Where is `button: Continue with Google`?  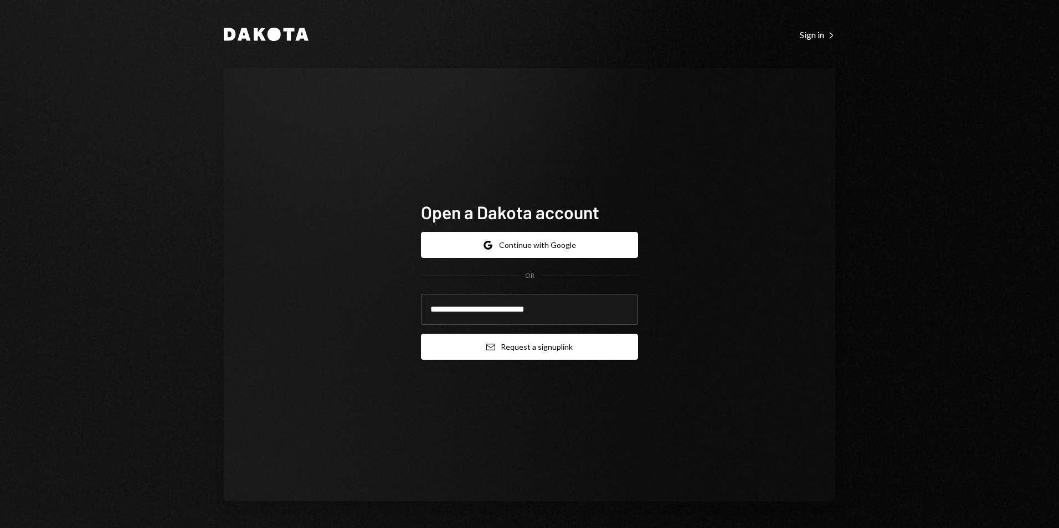 button: Continue with Google is located at coordinates (529, 245).